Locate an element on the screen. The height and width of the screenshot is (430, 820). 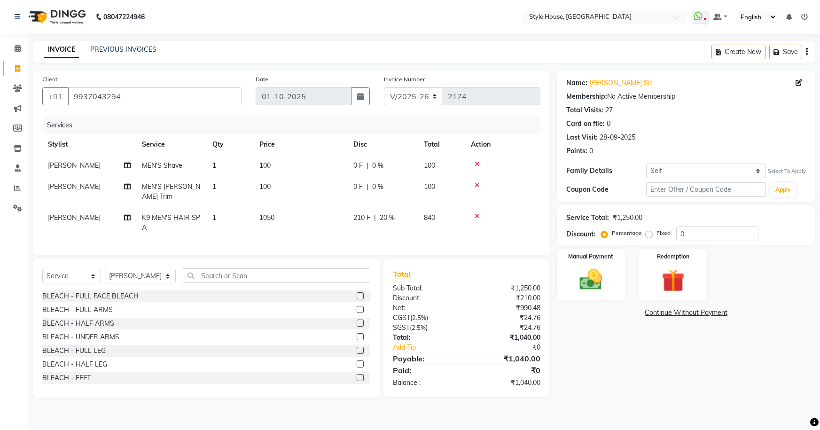
span: 20 % is located at coordinates (387, 217).